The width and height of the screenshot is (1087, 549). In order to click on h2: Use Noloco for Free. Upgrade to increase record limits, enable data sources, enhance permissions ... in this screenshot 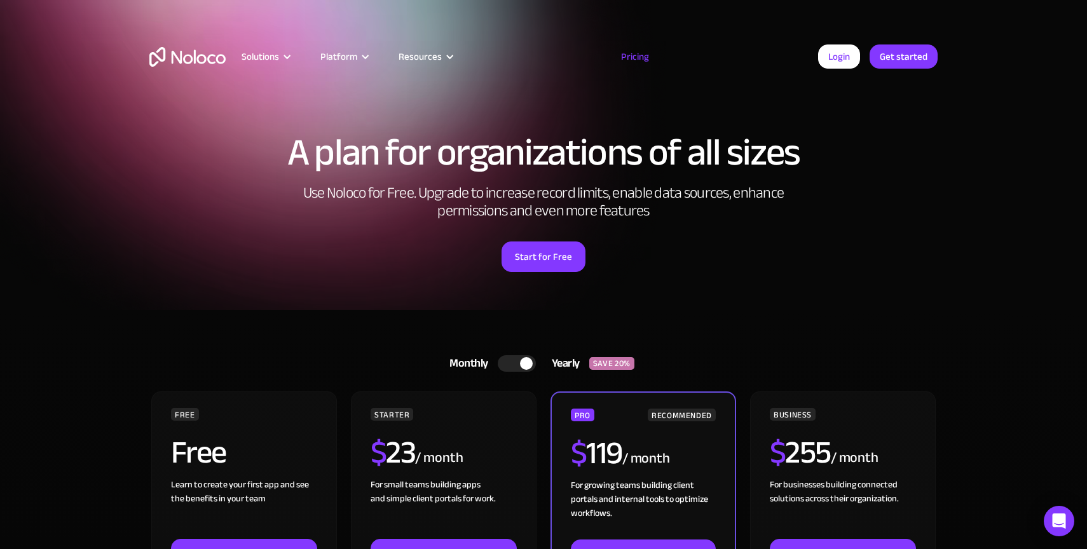, I will do `click(543, 202)`.